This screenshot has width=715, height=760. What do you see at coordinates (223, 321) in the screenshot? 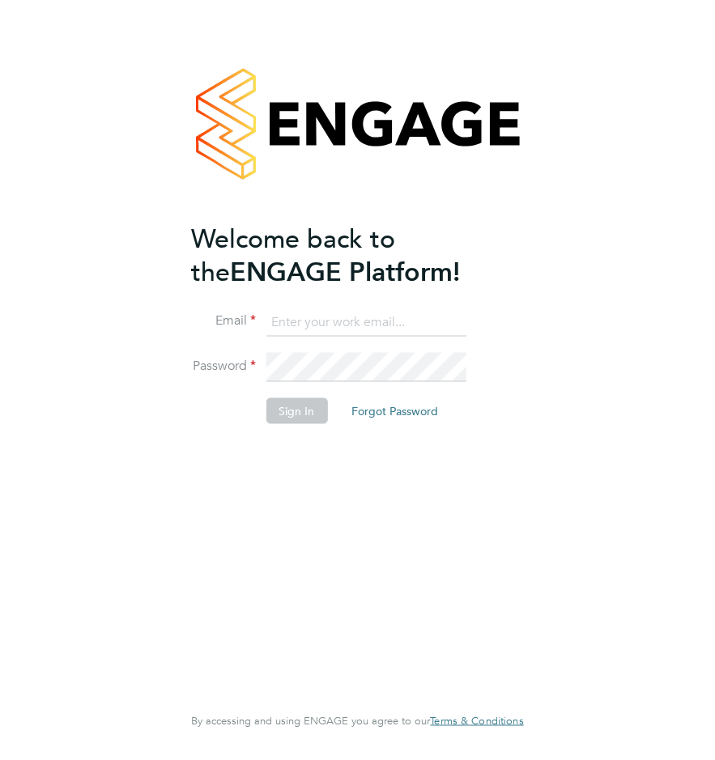
I see `label: Email` at bounding box center [223, 321].